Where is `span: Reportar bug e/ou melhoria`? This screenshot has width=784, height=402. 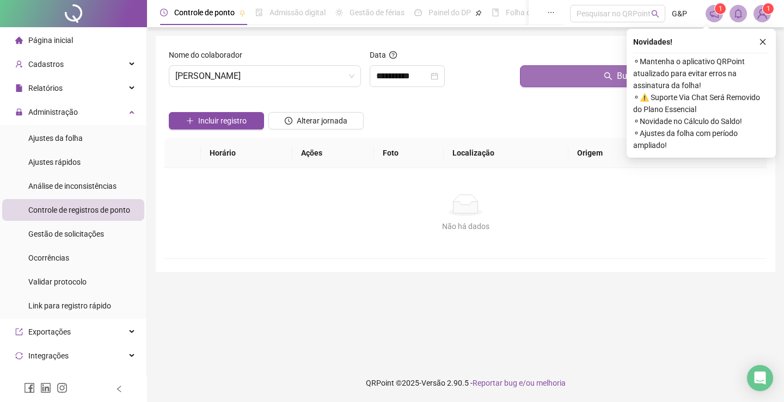 span: Reportar bug e/ou melhoria is located at coordinates (519, 383).